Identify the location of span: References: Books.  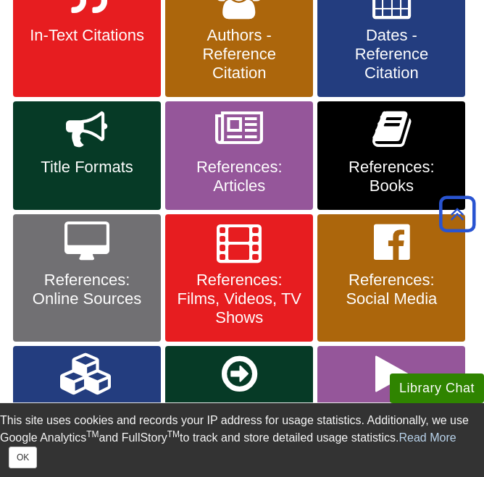
(391, 177).